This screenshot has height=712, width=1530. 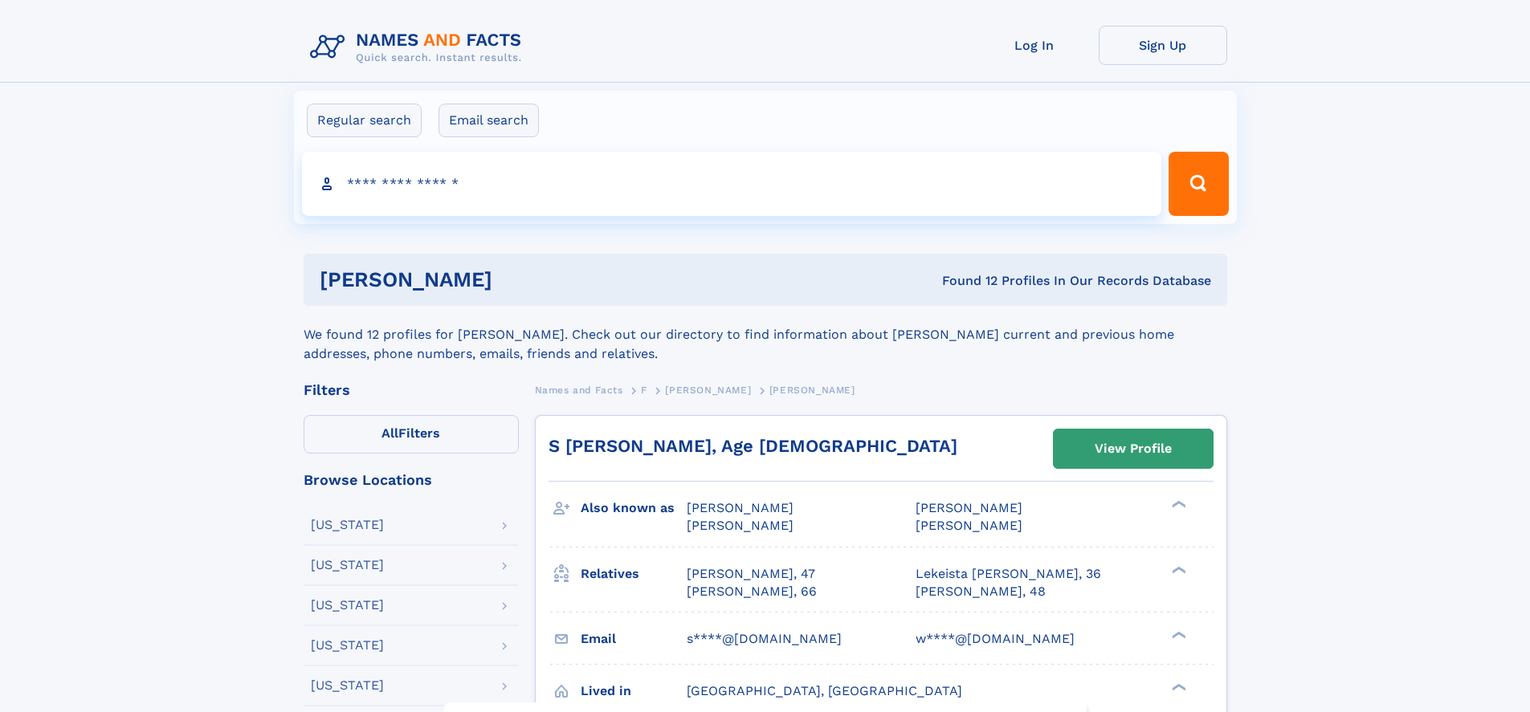 What do you see at coordinates (1035, 45) in the screenshot?
I see `a: Log In` at bounding box center [1035, 45].